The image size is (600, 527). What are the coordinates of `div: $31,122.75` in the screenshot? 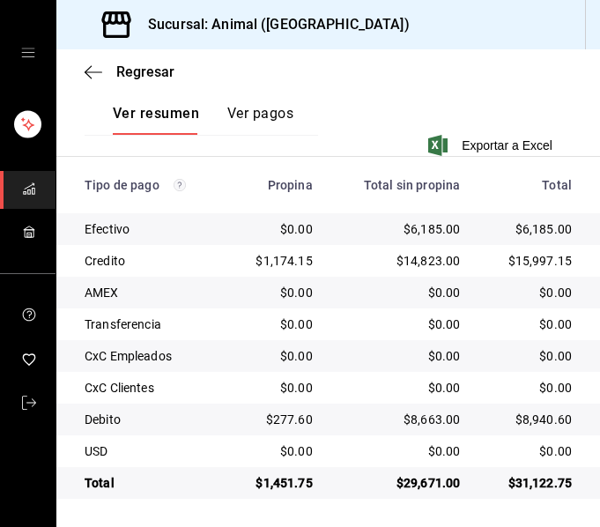 It's located at (530, 483).